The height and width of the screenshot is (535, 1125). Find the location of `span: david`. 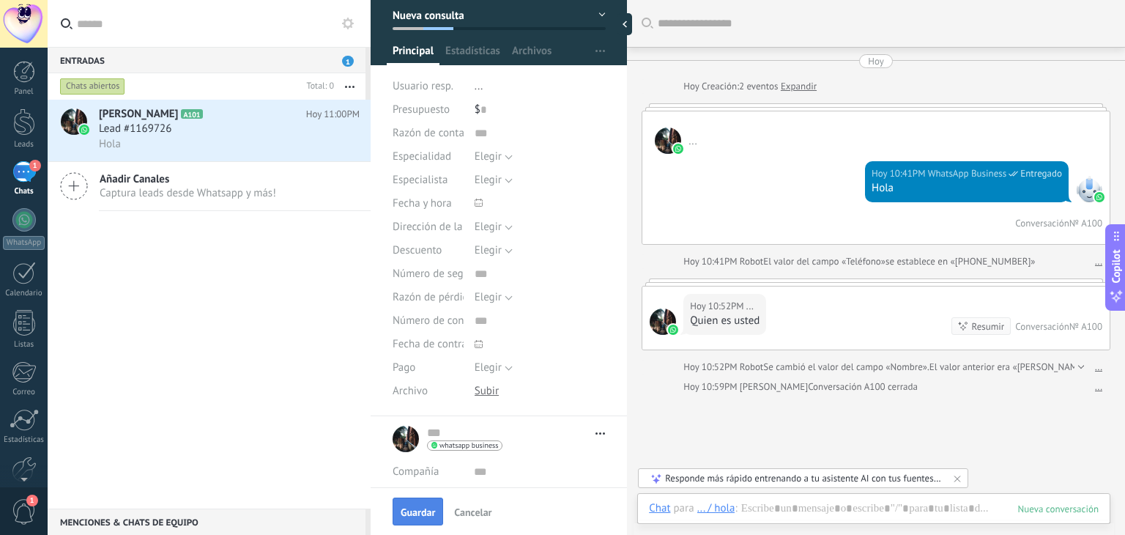

span: david is located at coordinates (773, 386).